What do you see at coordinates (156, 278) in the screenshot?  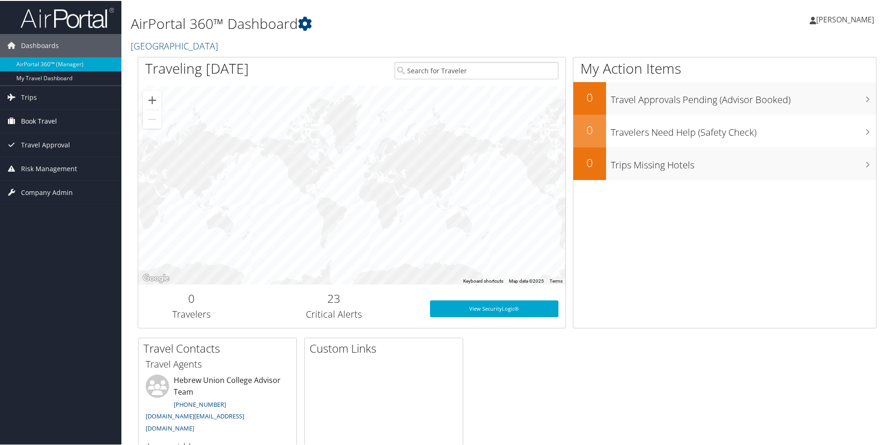 I see `a: Open this area in Google Maps (opens a new window)` at bounding box center [156, 278].